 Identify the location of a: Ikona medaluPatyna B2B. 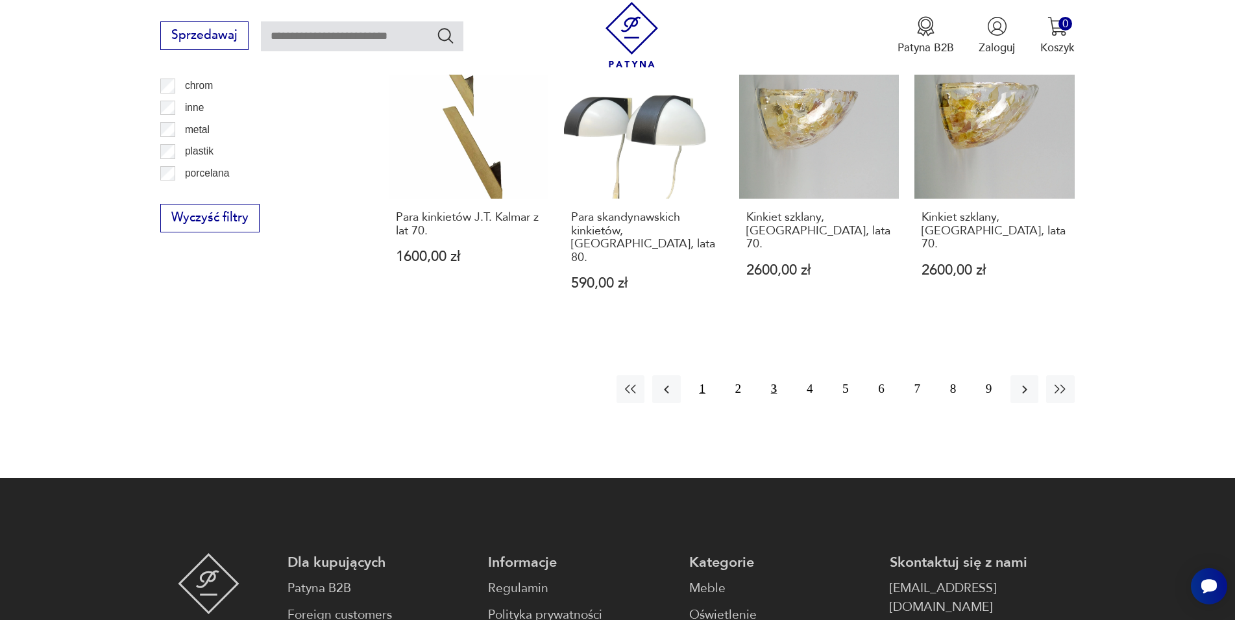
(925, 36).